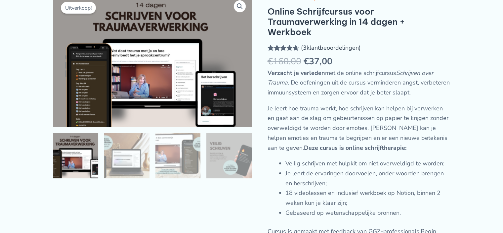  Describe the element at coordinates (351, 78) in the screenshot. I see `span: Schrijven over Trauma` at that location.